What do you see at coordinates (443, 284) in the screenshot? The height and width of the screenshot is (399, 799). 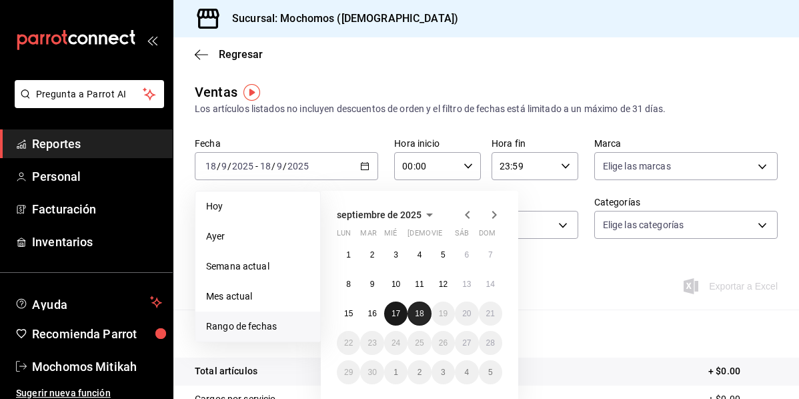 I see `button: 12 de septiembre de 2025` at bounding box center [443, 284].